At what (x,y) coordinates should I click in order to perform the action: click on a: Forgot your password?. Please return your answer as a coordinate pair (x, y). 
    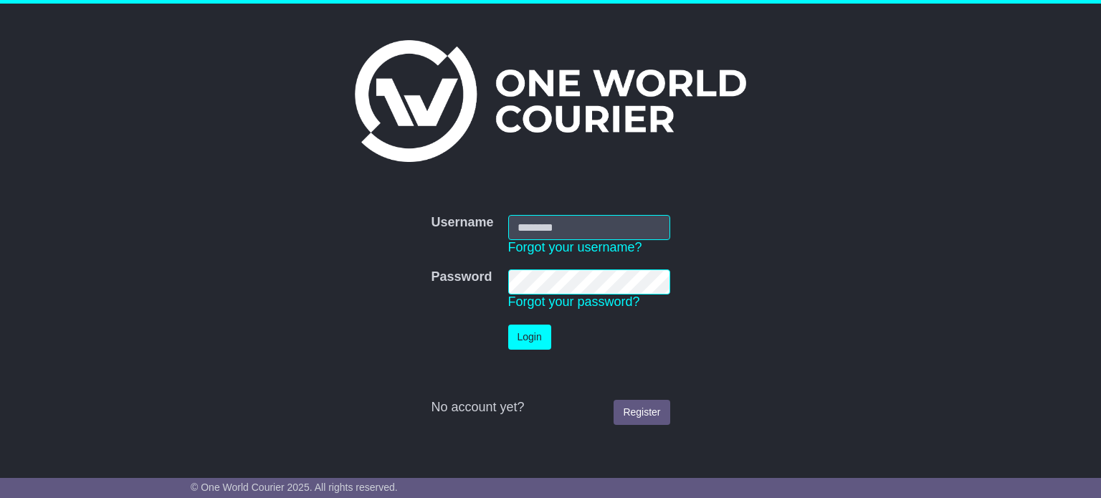
    Looking at the image, I should click on (574, 302).